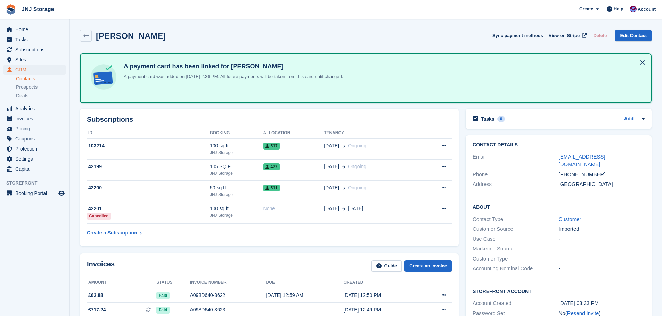  Describe the element at coordinates (148, 188) in the screenshot. I see `div: 42200` at that location.